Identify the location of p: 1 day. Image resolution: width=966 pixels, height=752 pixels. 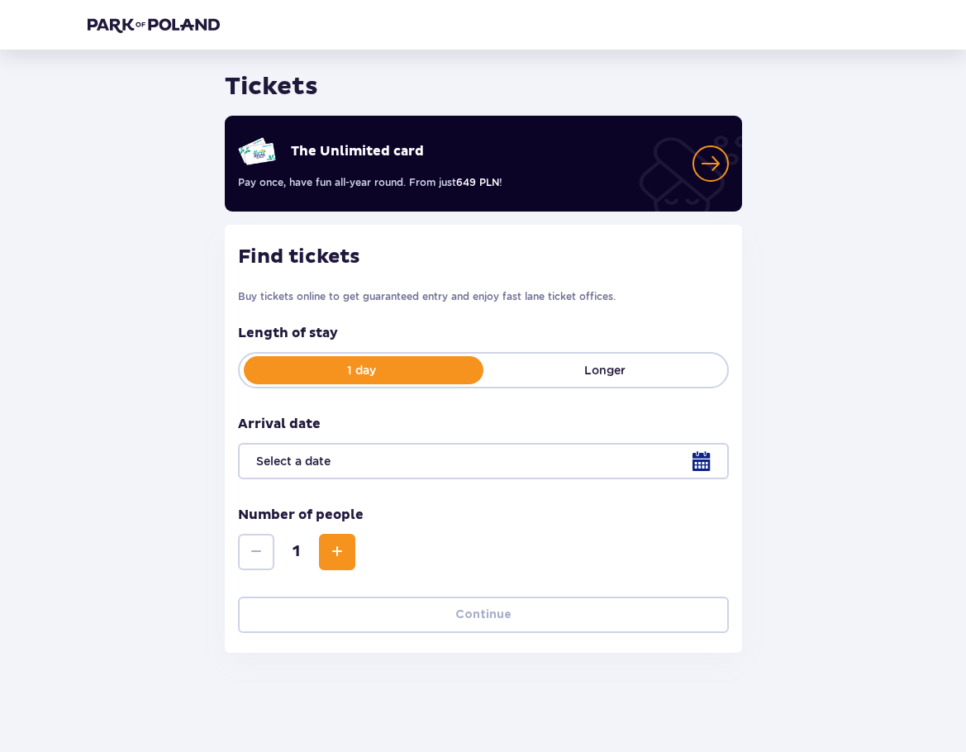
(361, 370).